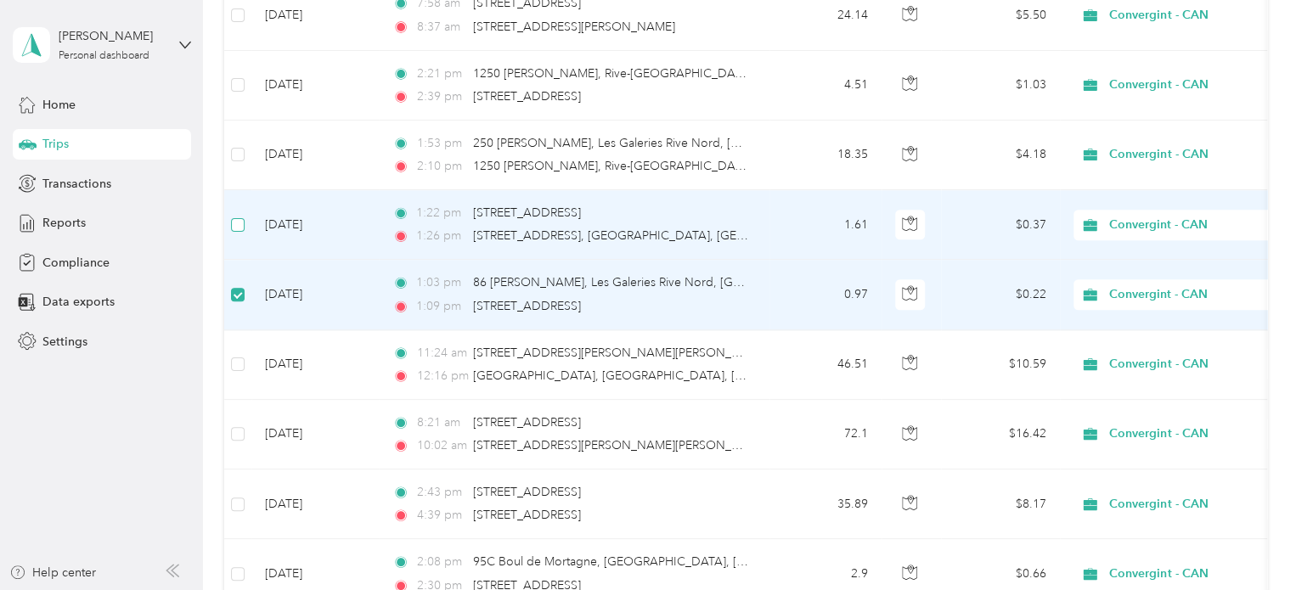 The image size is (1296, 590). I want to click on td: $0.37, so click(1001, 225).